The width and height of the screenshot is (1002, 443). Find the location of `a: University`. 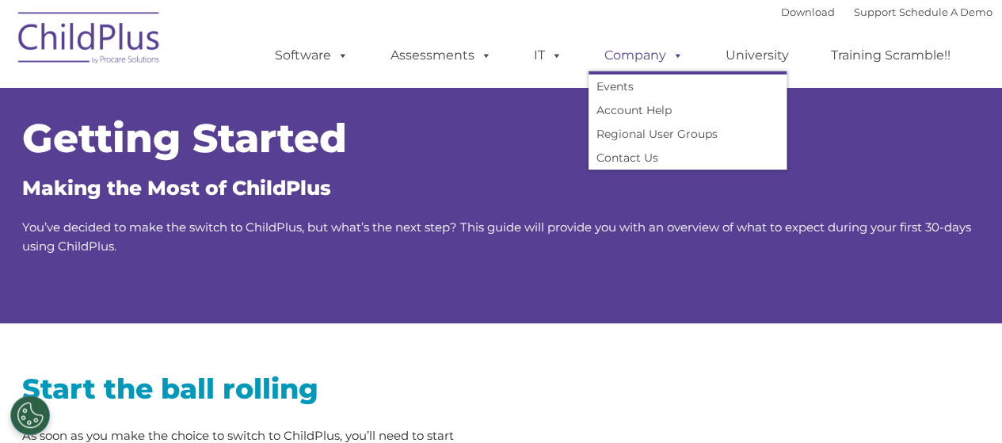

a: University is located at coordinates (758, 55).